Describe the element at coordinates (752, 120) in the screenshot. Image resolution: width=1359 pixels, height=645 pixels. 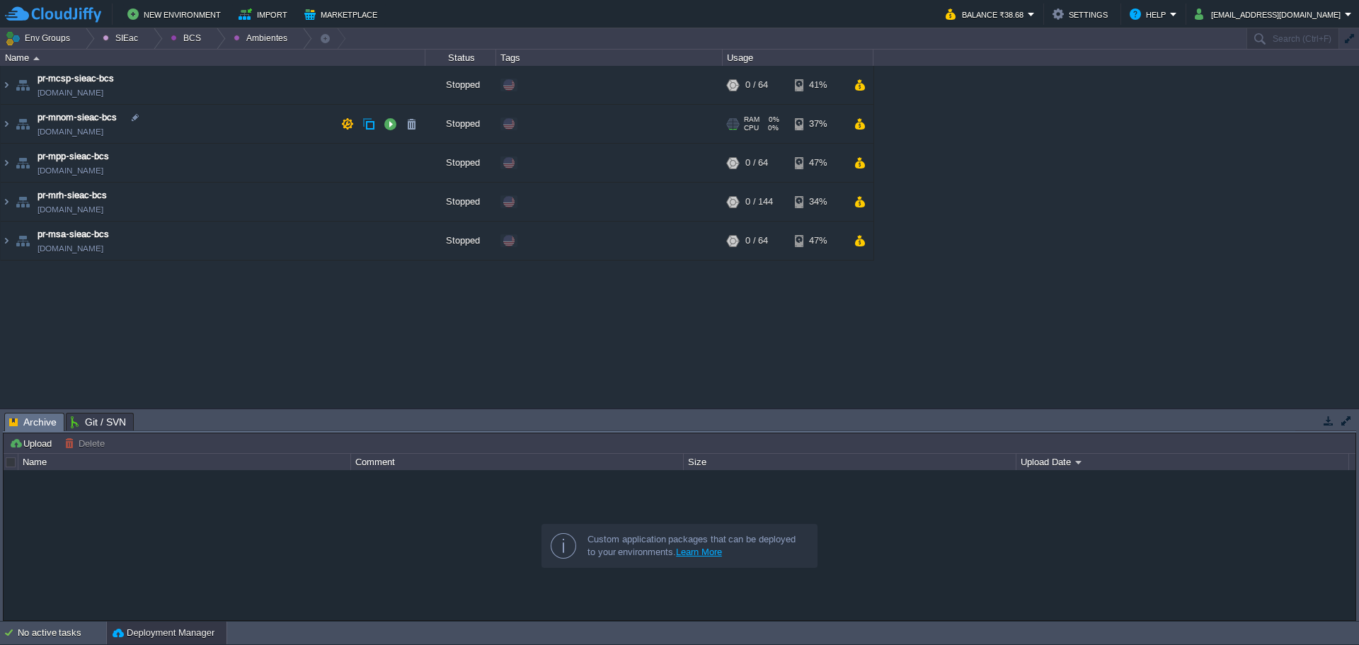
I see `span: RAM` at that location.